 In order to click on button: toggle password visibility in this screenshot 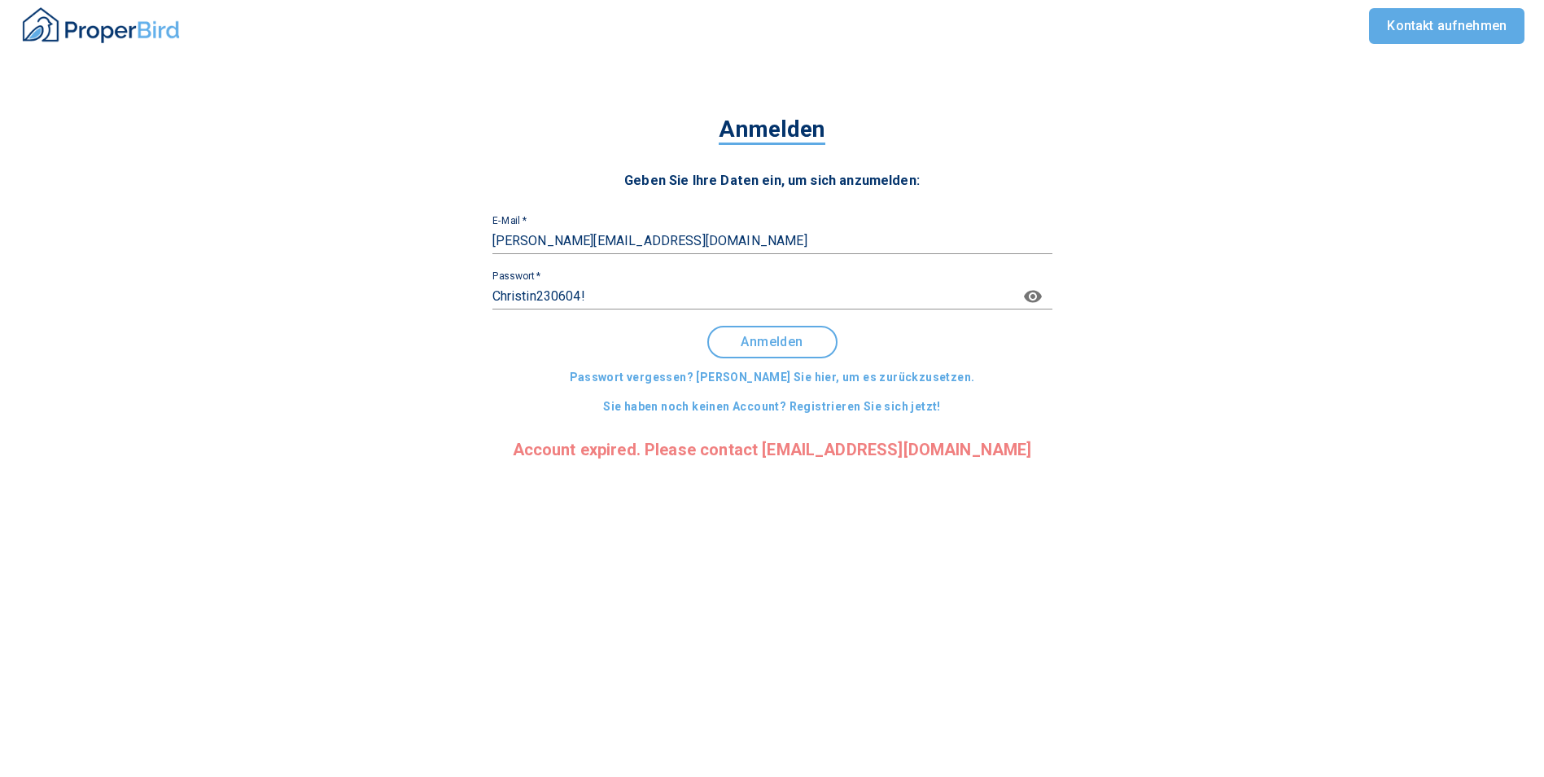, I will do `click(1033, 296)`.